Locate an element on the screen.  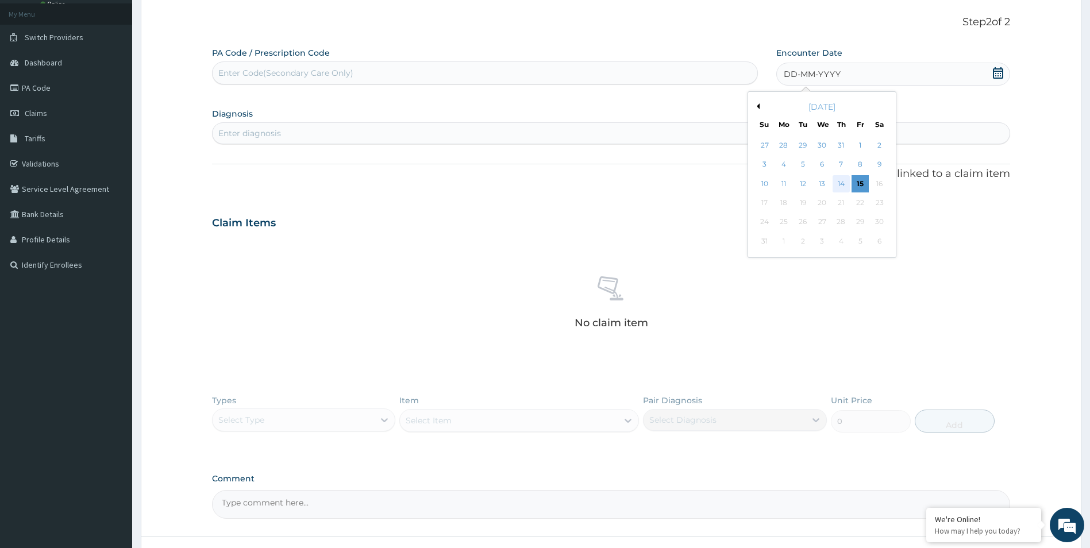
div: Enter diagnosis is located at coordinates (249, 133).